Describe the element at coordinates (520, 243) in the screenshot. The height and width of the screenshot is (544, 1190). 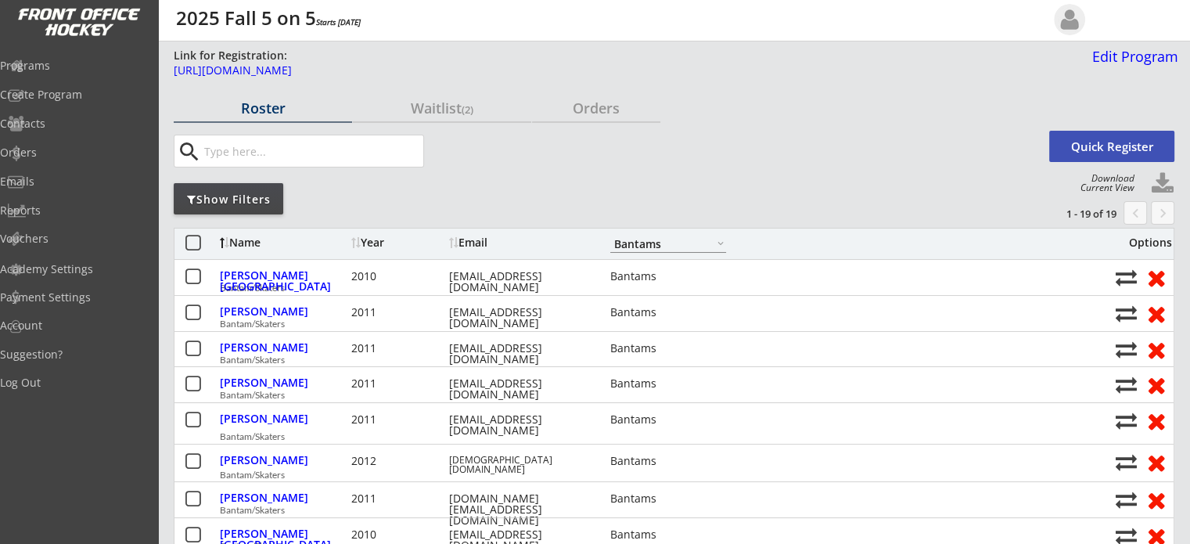
I see `div: Email` at that location.